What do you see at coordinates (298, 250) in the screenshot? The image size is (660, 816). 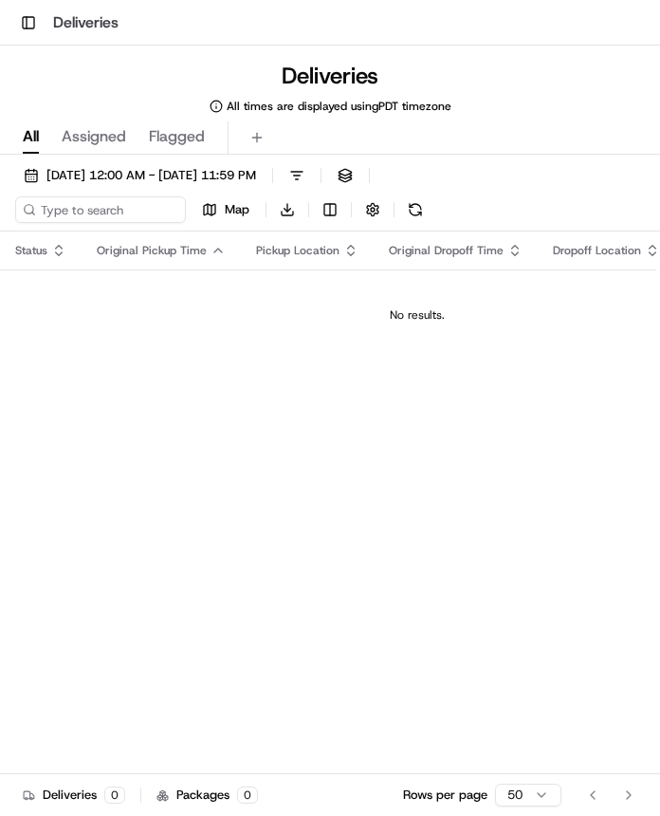 I see `span: Pickup Location` at bounding box center [298, 250].